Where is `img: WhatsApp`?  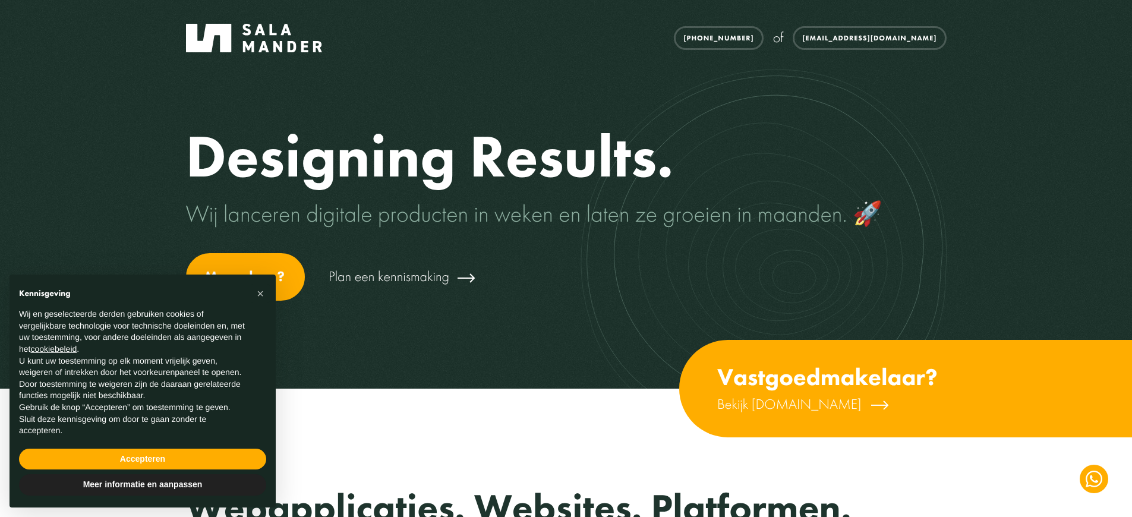 img: WhatsApp is located at coordinates (1094, 479).